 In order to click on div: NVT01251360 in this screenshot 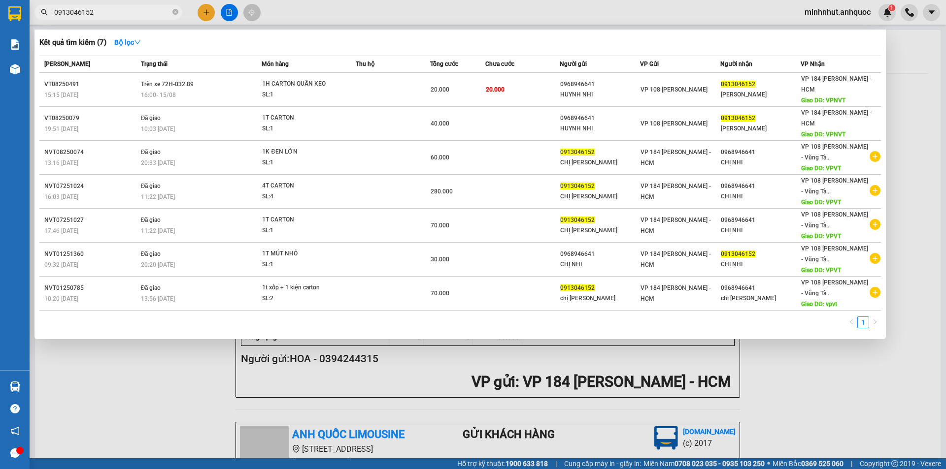, I will do `click(91, 254)`.